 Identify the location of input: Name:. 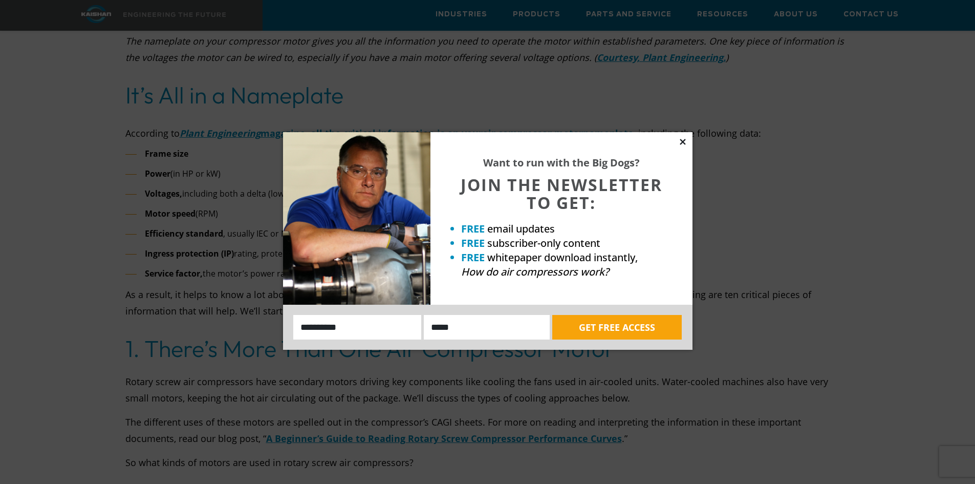
(357, 327).